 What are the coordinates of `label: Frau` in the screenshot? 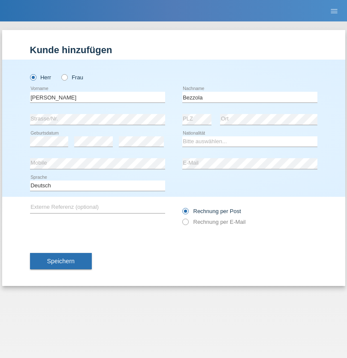 It's located at (72, 77).